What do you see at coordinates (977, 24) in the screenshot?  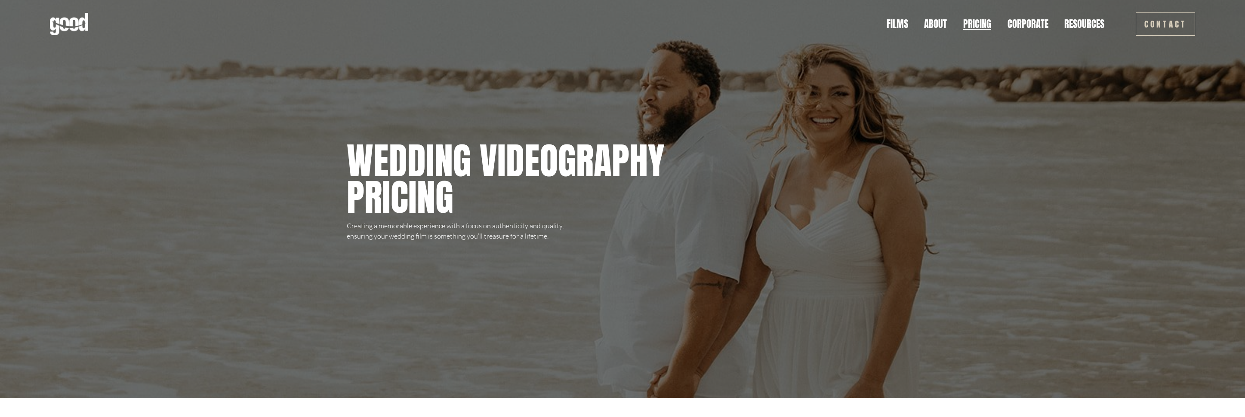 I see `a: Pricing` at bounding box center [977, 24].